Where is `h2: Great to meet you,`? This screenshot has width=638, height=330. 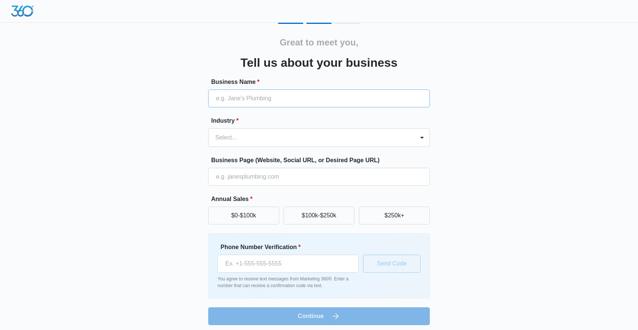 h2: Great to meet you, is located at coordinates (319, 43).